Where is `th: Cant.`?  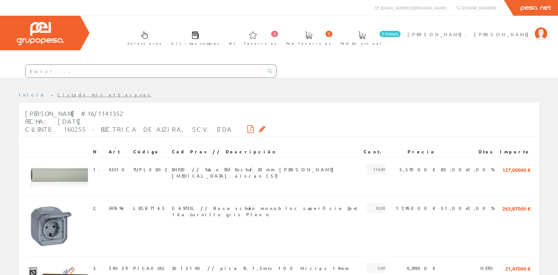
th: Cant. is located at coordinates (374, 152).